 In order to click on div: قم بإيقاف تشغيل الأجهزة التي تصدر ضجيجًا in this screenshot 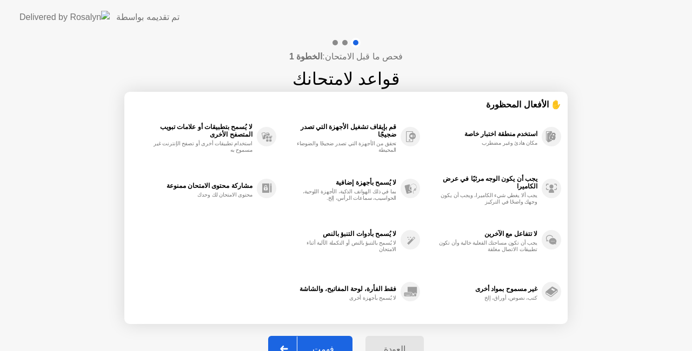, I will do `click(339, 131)`.